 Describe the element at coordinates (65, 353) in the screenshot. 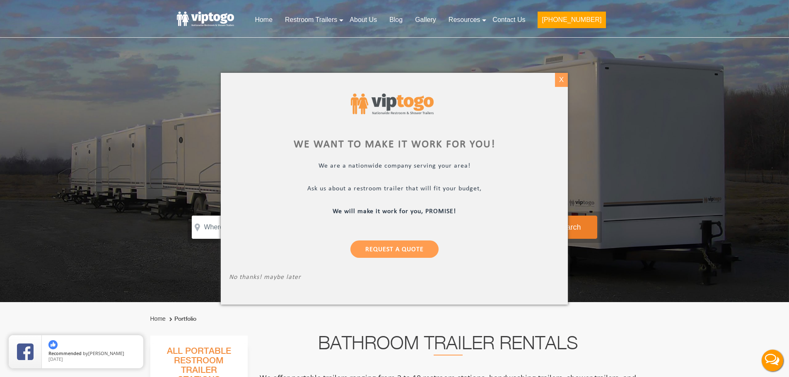

I see `span: Recommended` at that location.